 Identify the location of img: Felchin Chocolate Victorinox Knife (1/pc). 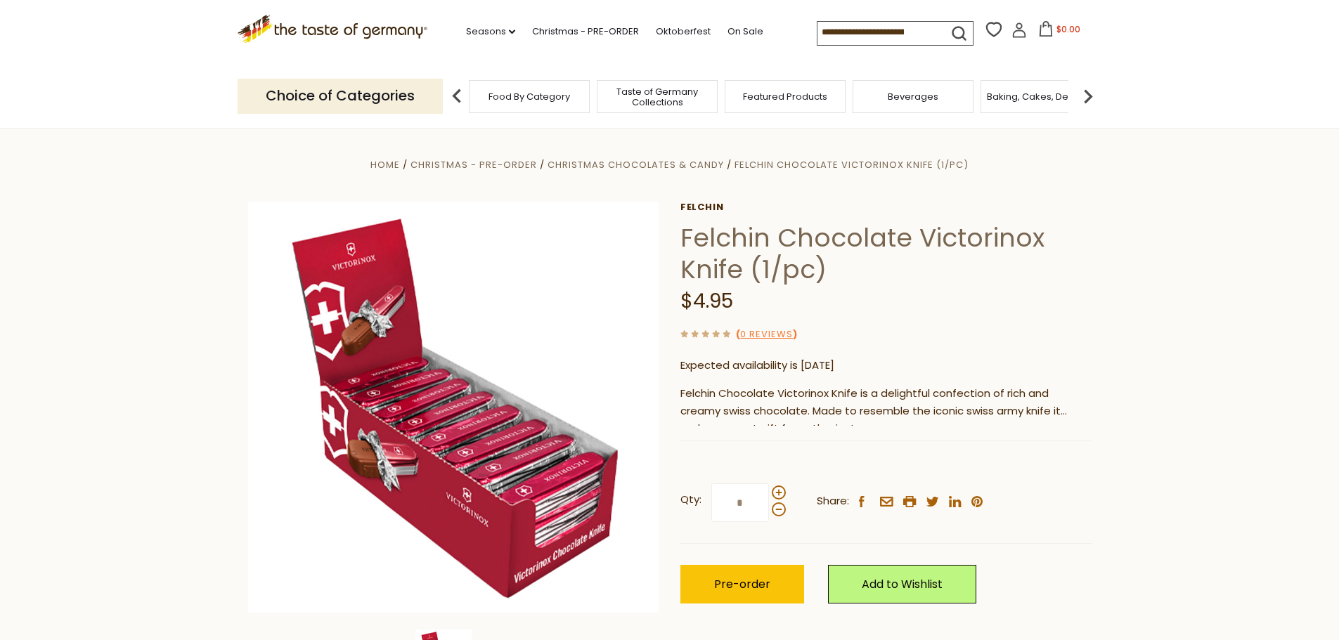
(453, 407).